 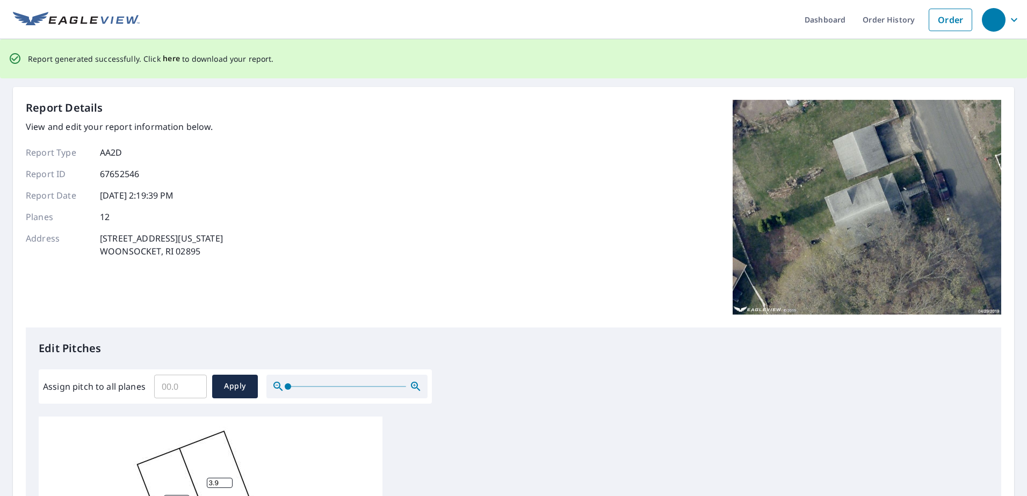 What do you see at coordinates (151, 59) in the screenshot?
I see `p: Report generated successfully. Click to download your report.` at bounding box center [151, 59].